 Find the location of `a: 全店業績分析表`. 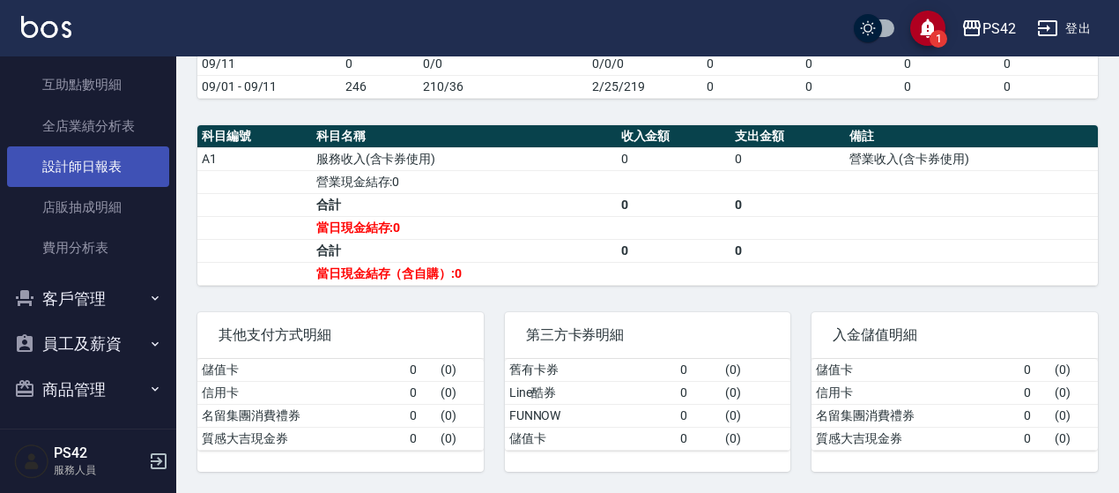

a: 全店業績分析表 is located at coordinates (88, 126).